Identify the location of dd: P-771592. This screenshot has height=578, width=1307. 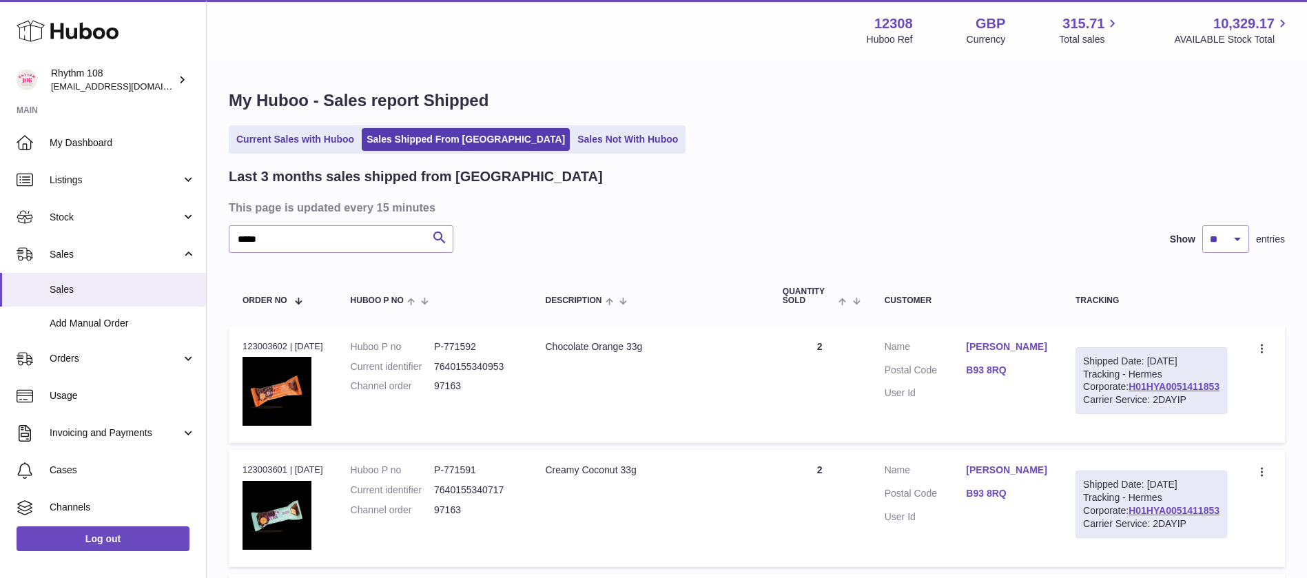
(475, 347).